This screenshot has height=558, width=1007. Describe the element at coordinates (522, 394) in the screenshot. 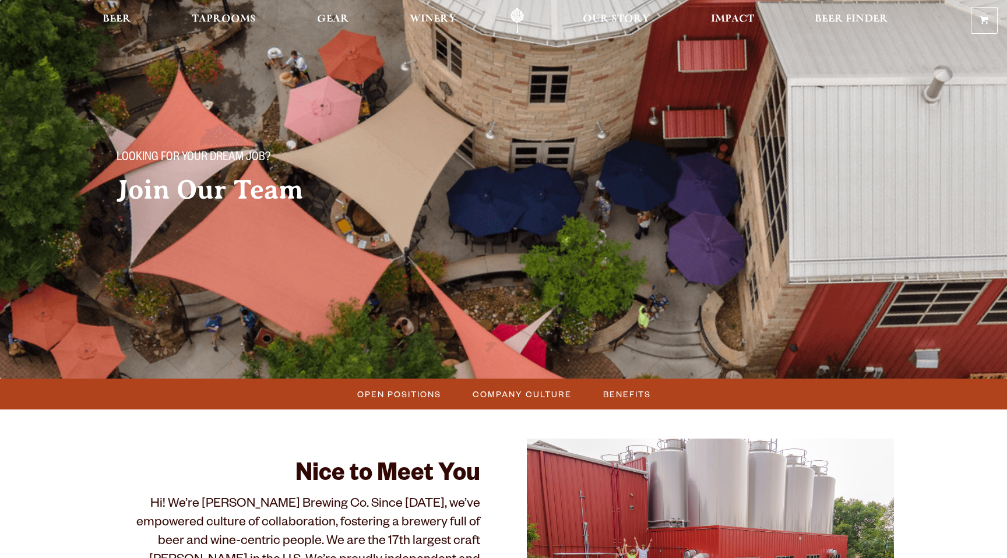

I see `a: Company Culture` at that location.